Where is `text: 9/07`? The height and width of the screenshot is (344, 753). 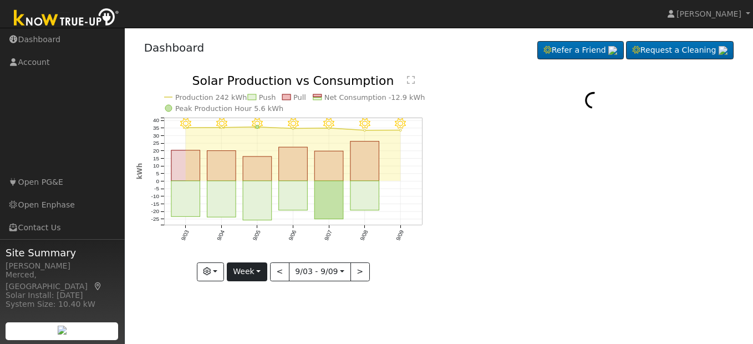
text: 9/07 is located at coordinates (328, 235).